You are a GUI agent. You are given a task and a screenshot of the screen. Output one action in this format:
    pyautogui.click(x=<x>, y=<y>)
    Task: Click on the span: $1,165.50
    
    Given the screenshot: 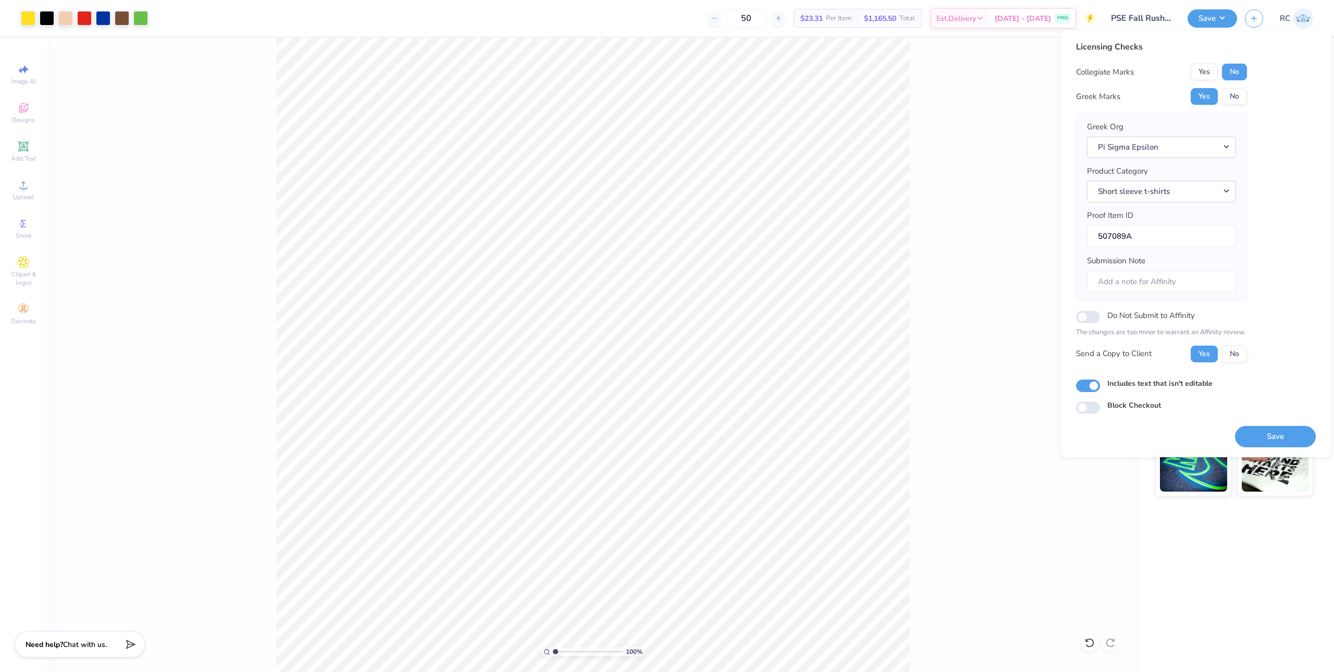 What is the action you would take?
    pyautogui.click(x=880, y=18)
    